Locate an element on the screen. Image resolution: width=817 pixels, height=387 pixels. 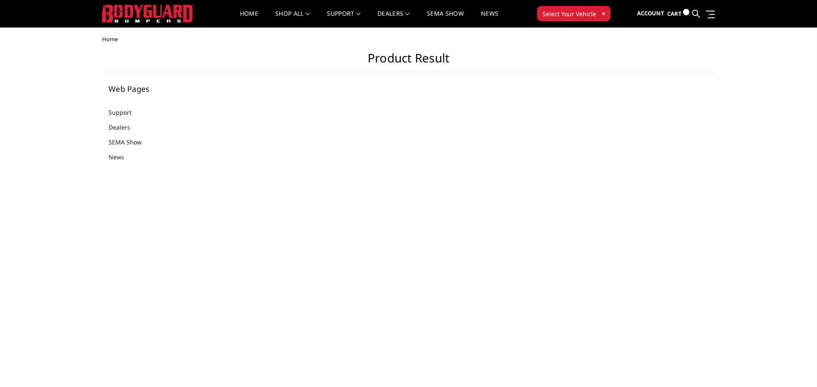
span: Cart is located at coordinates (674, 14).